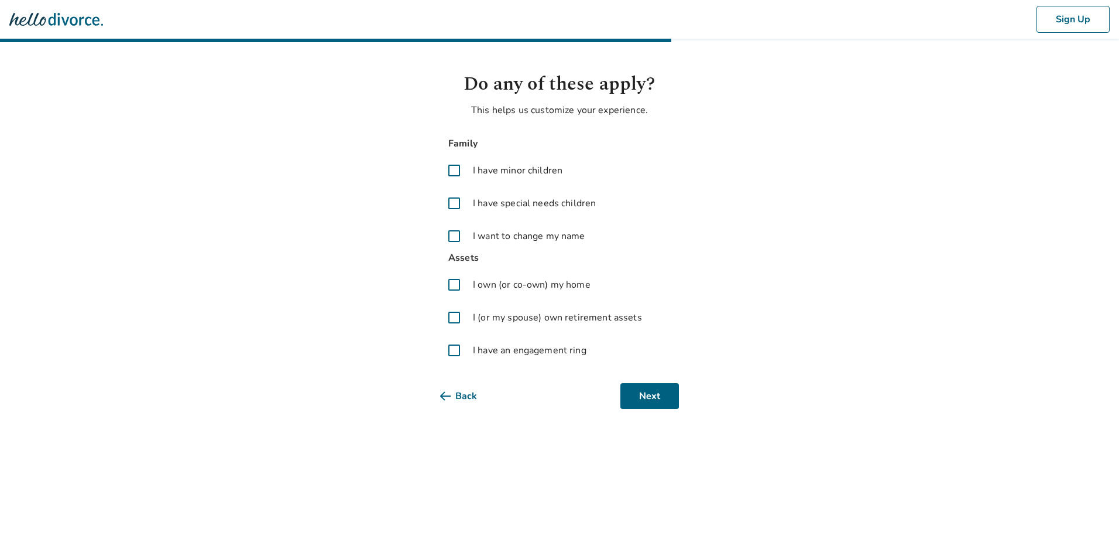 The width and height of the screenshot is (1119, 559). I want to click on span: I want to change my name, so click(529, 236).